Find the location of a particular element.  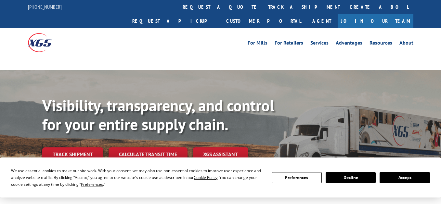

a: For Retailers is located at coordinates (289, 44).